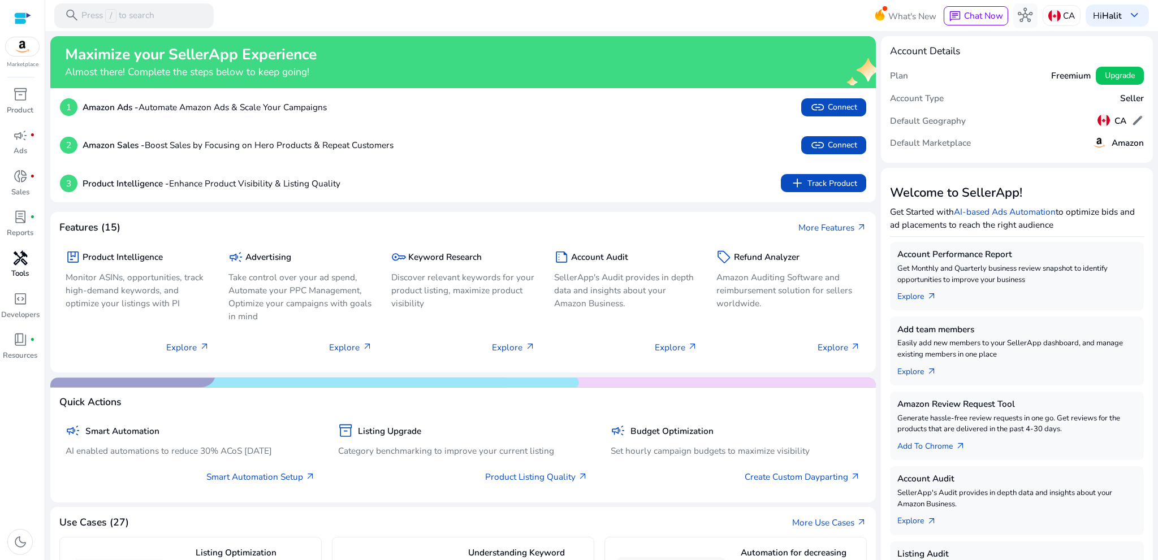 Image resolution: width=1158 pixels, height=560 pixels. Describe the element at coordinates (537, 477) in the screenshot. I see `a: Product Listing Quality` at that location.